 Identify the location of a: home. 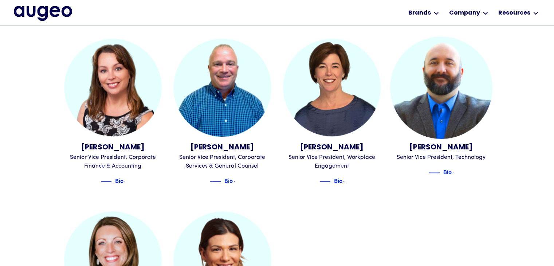
(43, 13).